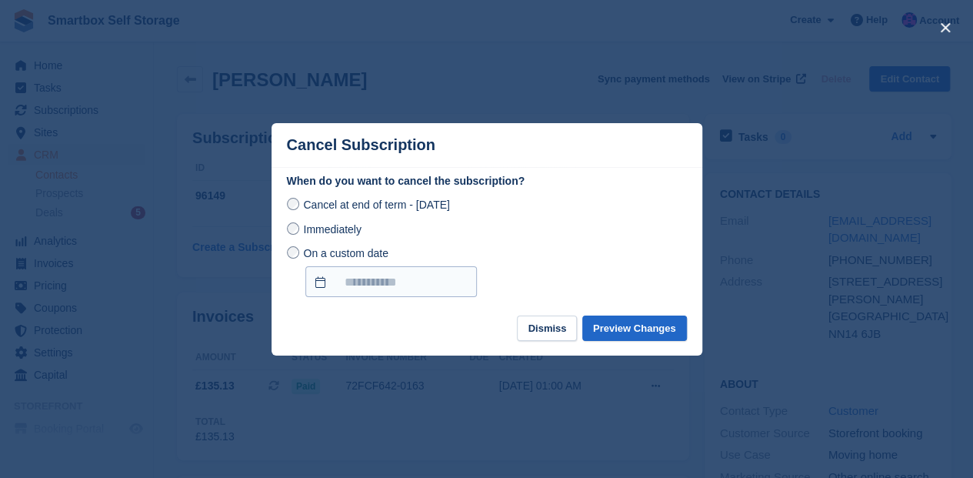 The image size is (973, 478). What do you see at coordinates (945, 28) in the screenshot?
I see `button: close` at bounding box center [945, 28].